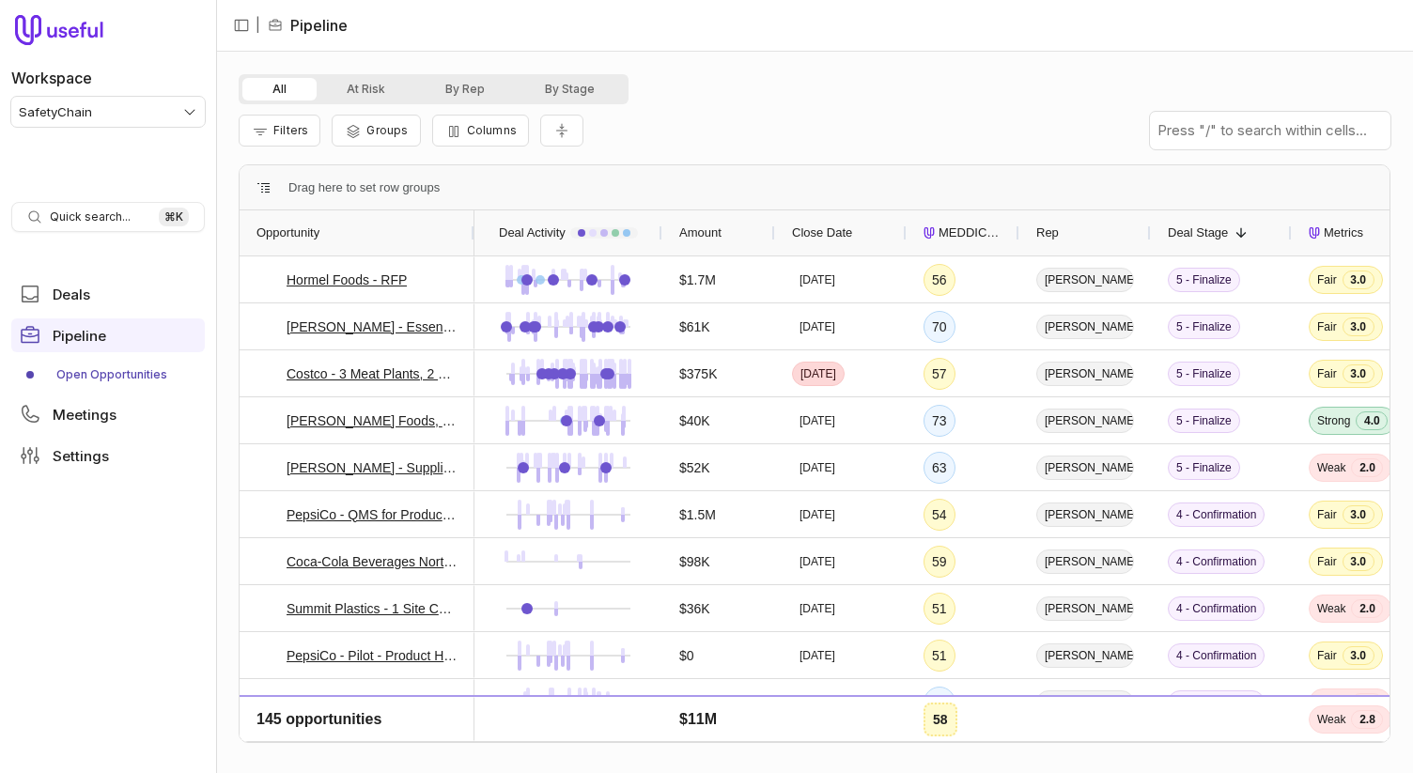  What do you see at coordinates (52, 78) in the screenshot?
I see `label: Workspace` at bounding box center [52, 78].